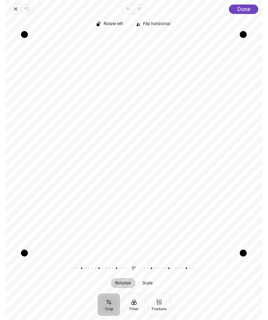  What do you see at coordinates (243, 253) in the screenshot?
I see `div: Drag corner br` at bounding box center [243, 253].